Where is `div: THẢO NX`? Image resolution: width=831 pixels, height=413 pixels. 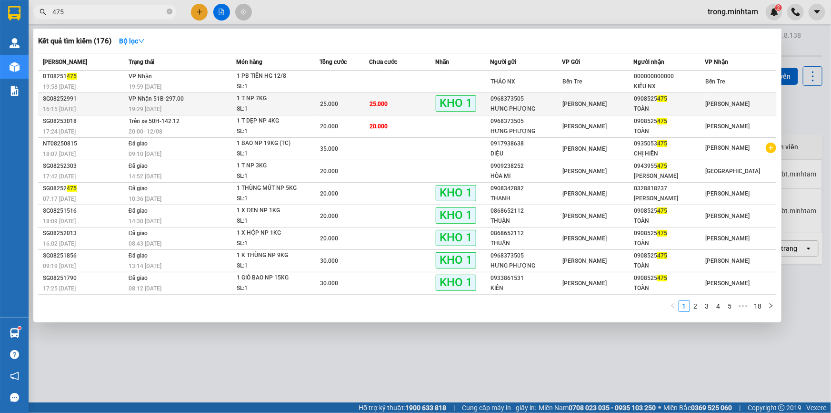 div: THẢO NX is located at coordinates (526, 81).